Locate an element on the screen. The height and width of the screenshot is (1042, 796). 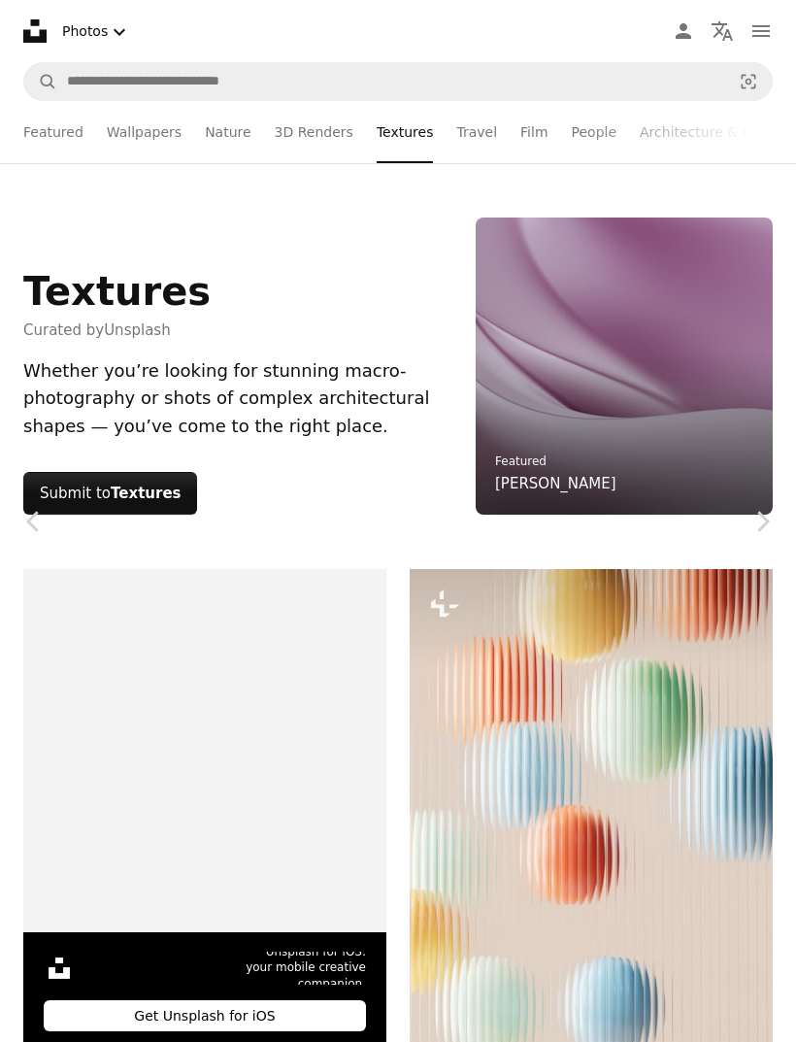
a: Nature is located at coordinates (227, 132).